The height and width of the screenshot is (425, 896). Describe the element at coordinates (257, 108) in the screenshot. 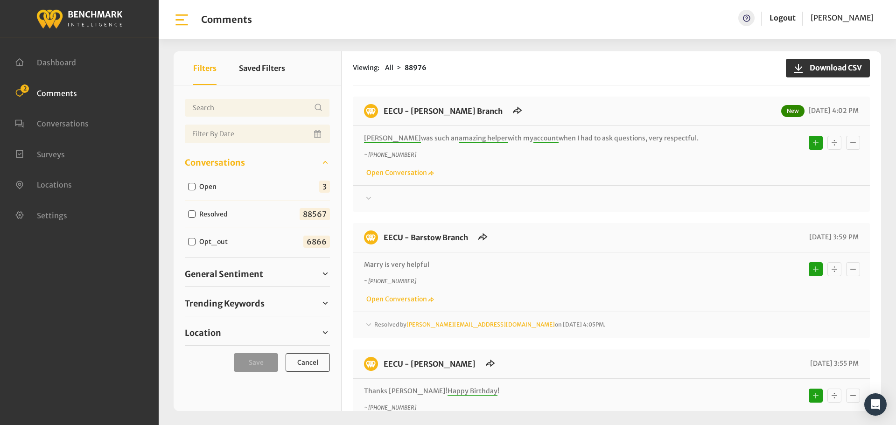

I see `input: Username` at that location.